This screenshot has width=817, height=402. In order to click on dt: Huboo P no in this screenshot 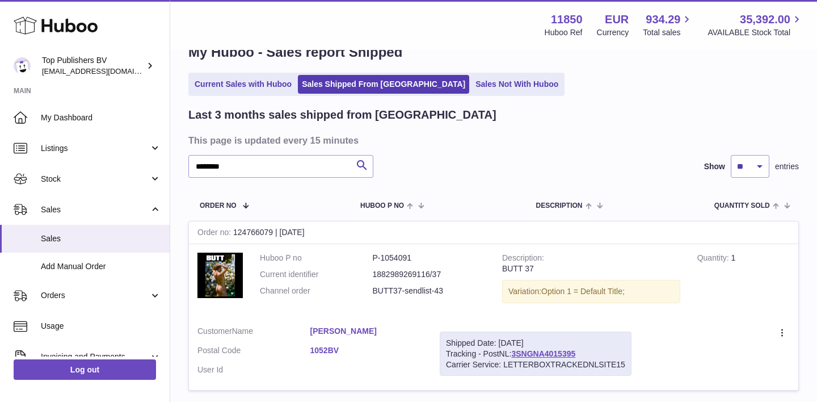, I will do `click(316, 257)`.